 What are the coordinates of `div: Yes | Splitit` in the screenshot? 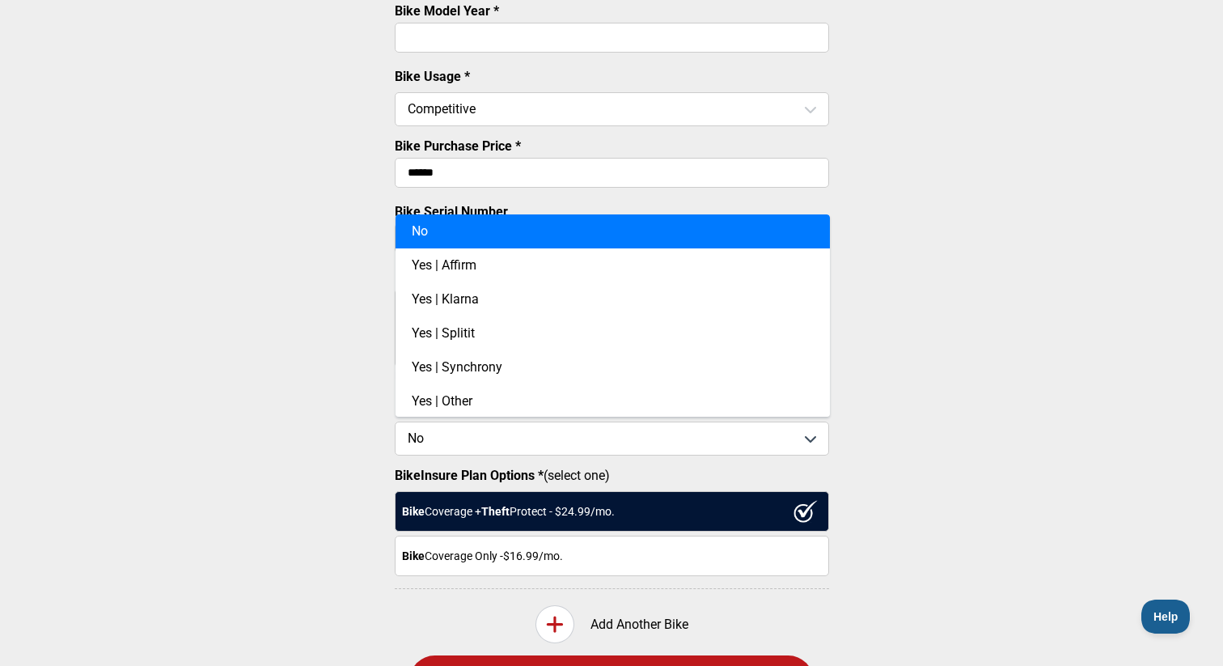 It's located at (612, 333).